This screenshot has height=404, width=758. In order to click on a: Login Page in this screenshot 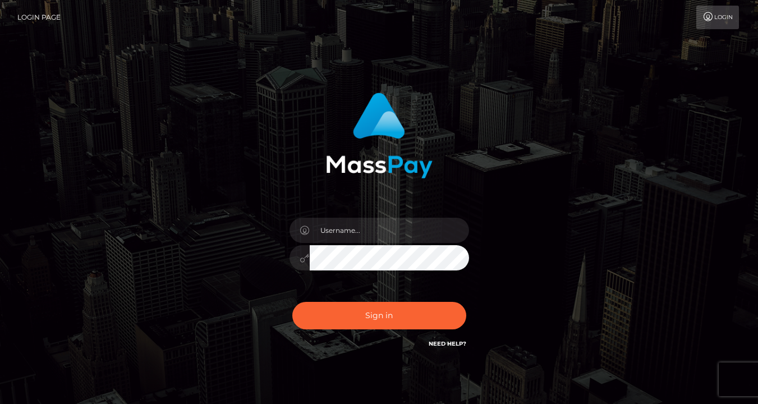, I will do `click(39, 17)`.